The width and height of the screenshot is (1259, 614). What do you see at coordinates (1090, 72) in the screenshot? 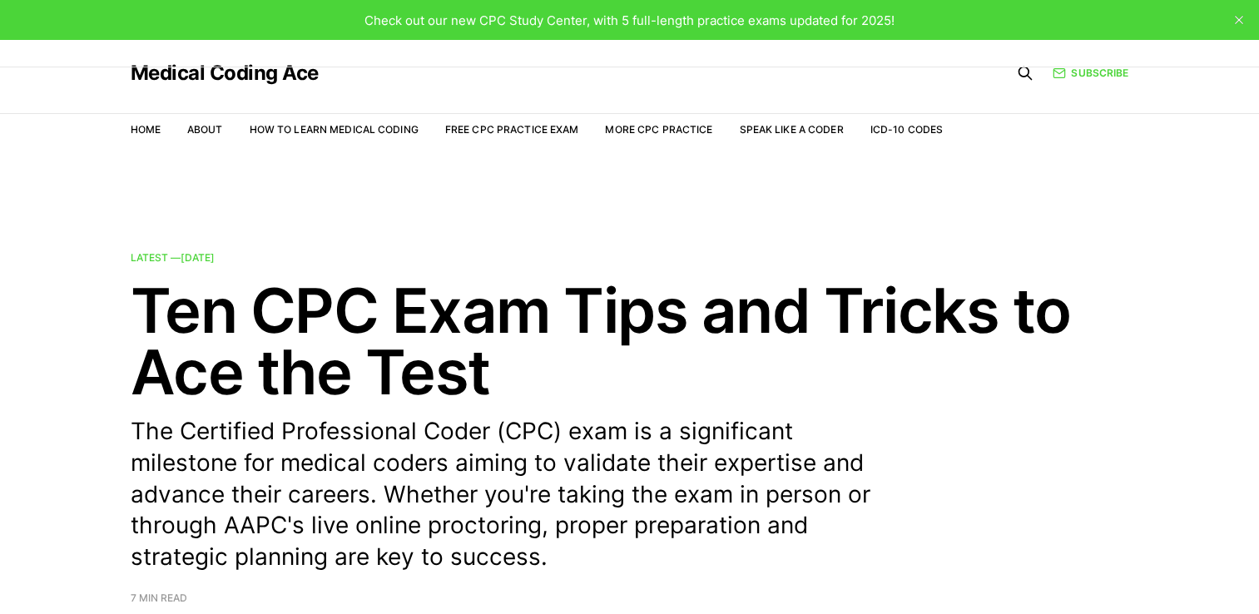
I see `a: Subscribe` at bounding box center [1090, 72].